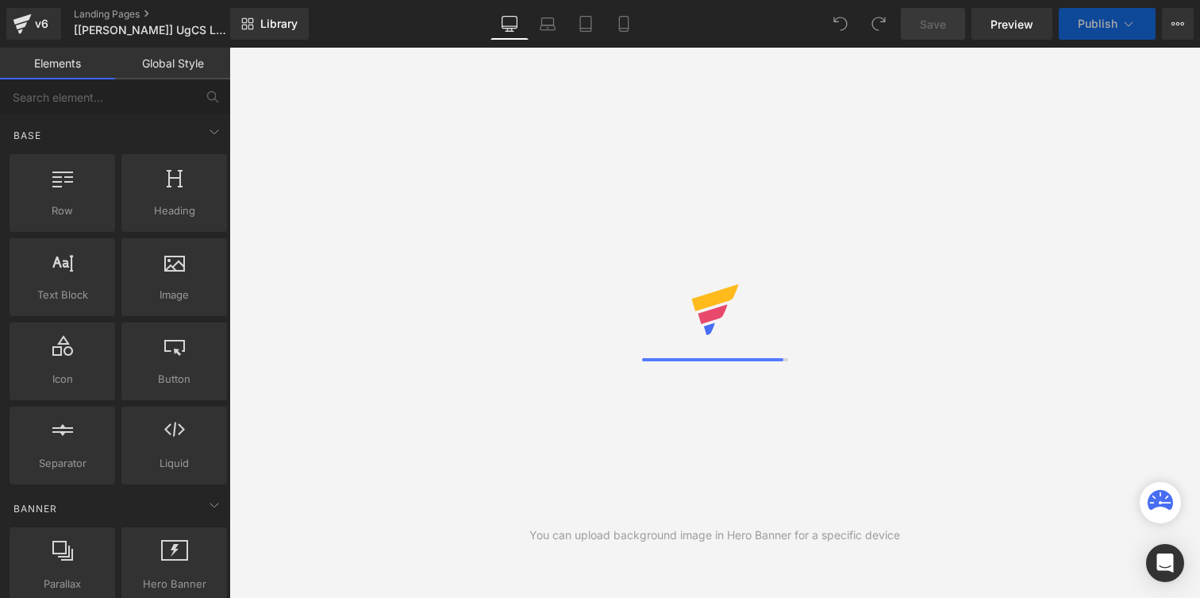 The height and width of the screenshot is (598, 1200). I want to click on a: v6, so click(33, 24).